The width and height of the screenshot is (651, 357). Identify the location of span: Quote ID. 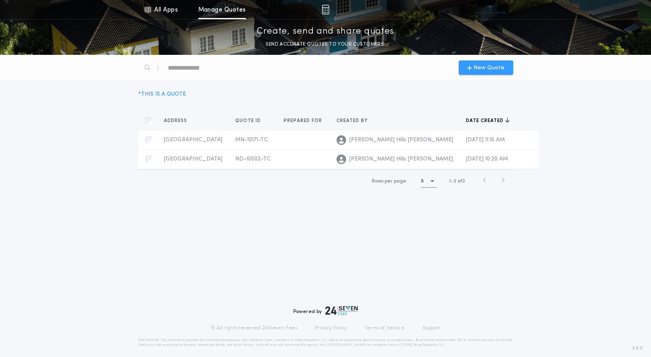
(249, 121).